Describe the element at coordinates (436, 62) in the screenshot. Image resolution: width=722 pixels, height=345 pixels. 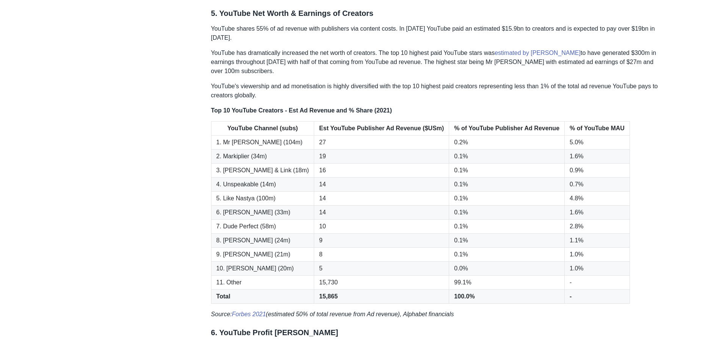
I see `p: YouTube has dramatically increased the net worth of creators. The top 10 highest paid YouTube sta...` at that location.